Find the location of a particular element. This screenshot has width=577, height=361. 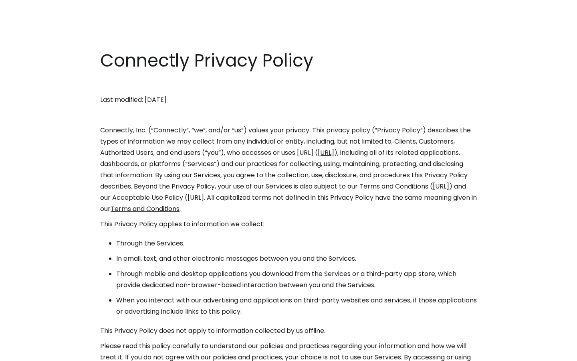

a: Terms and Conditions is located at coordinates (145, 208).